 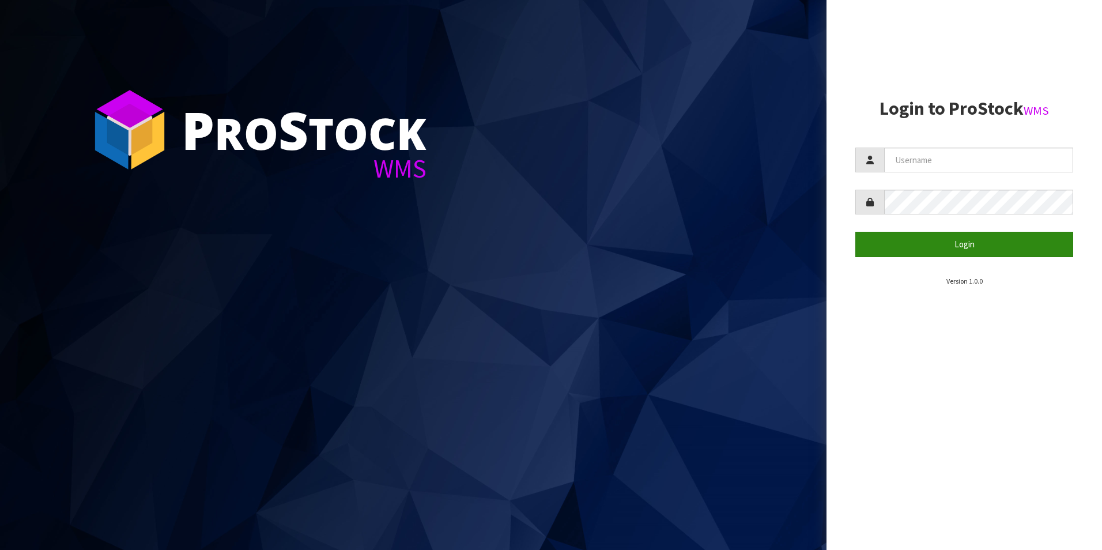 I want to click on input: Username, so click(x=979, y=160).